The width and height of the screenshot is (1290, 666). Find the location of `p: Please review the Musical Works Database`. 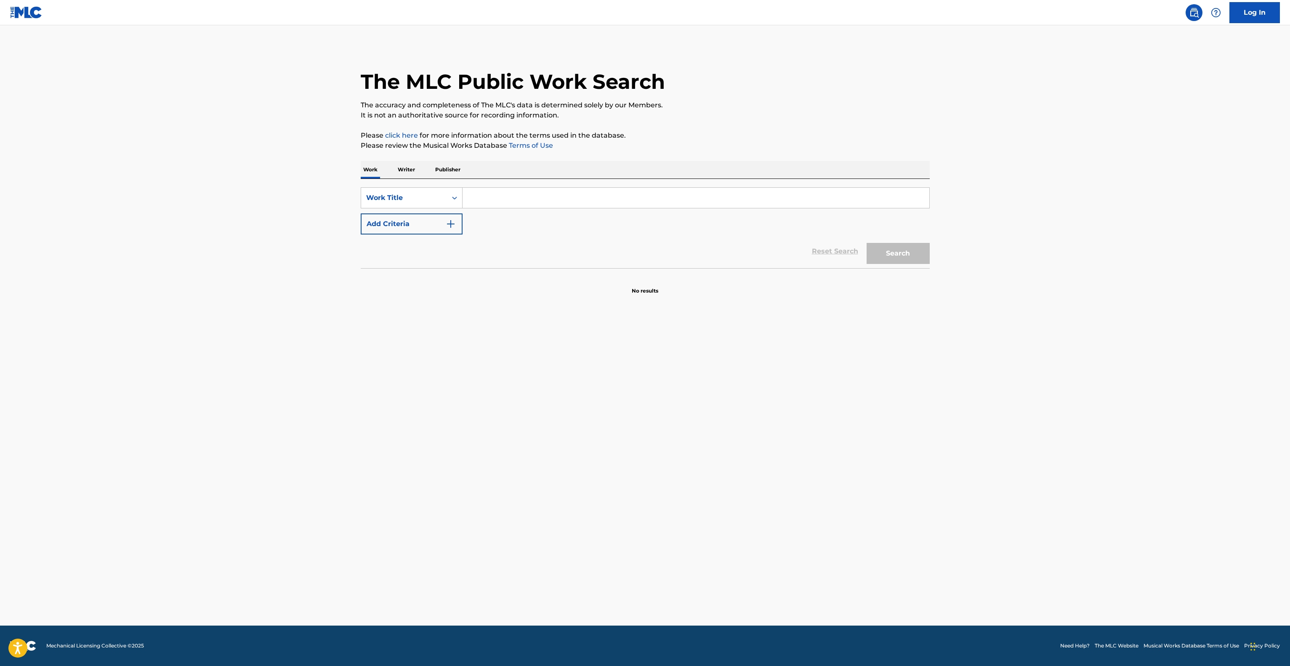

p: Please review the Musical Works Database is located at coordinates (645, 146).